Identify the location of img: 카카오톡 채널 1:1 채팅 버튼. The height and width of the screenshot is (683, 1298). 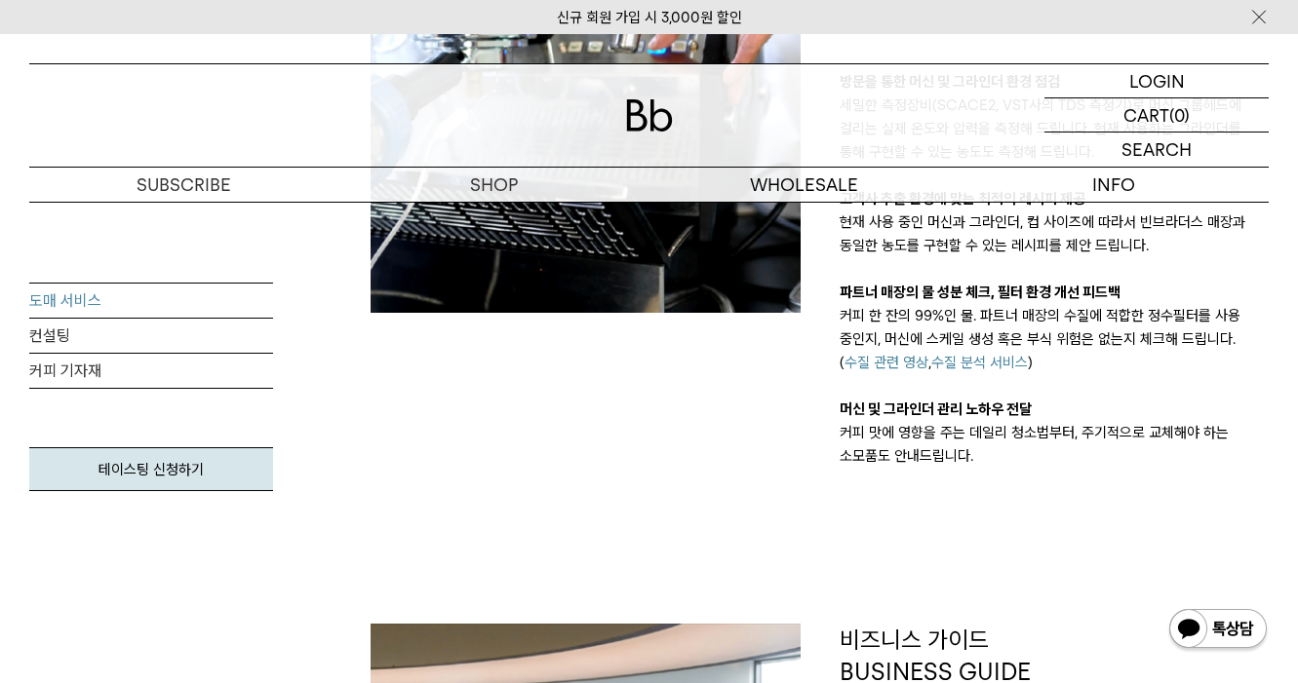
(1218, 631).